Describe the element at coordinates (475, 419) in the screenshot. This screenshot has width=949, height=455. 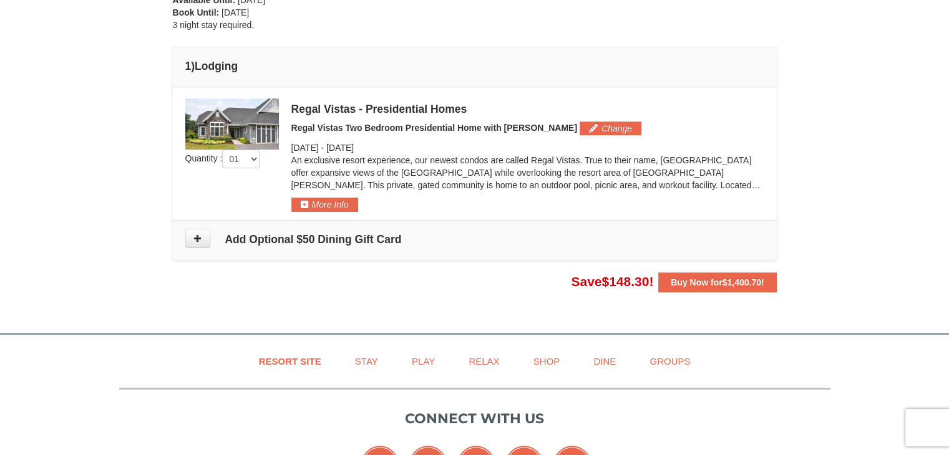
I see `p: Connect with us` at that location.